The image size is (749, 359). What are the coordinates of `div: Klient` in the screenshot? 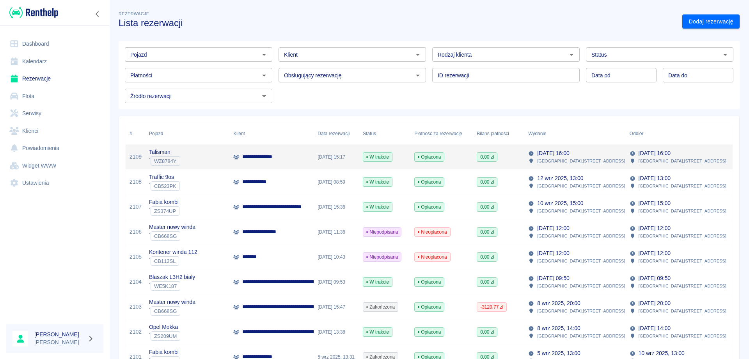 It's located at (239, 133).